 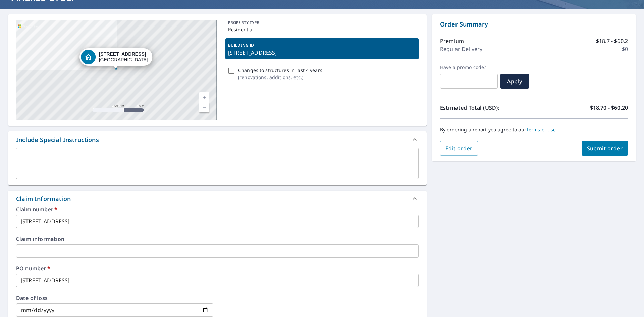 I want to click on p: $0, so click(x=625, y=49).